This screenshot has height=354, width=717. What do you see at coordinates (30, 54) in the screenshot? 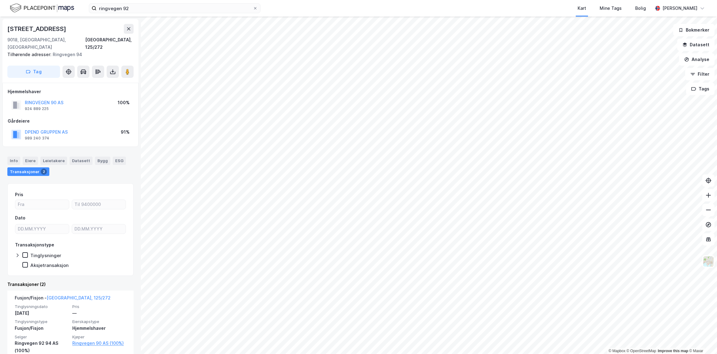
I see `span: Tilhørende adresser:` at bounding box center [30, 54].